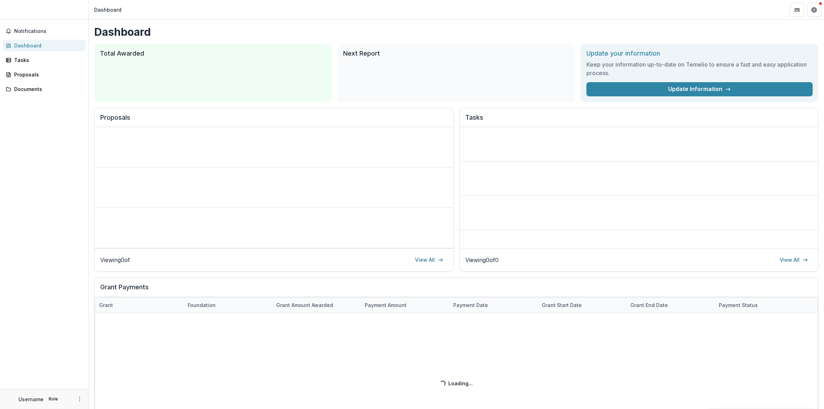 Image resolution: width=824 pixels, height=409 pixels. Describe the element at coordinates (699, 89) in the screenshot. I see `a: Update Information` at that location.